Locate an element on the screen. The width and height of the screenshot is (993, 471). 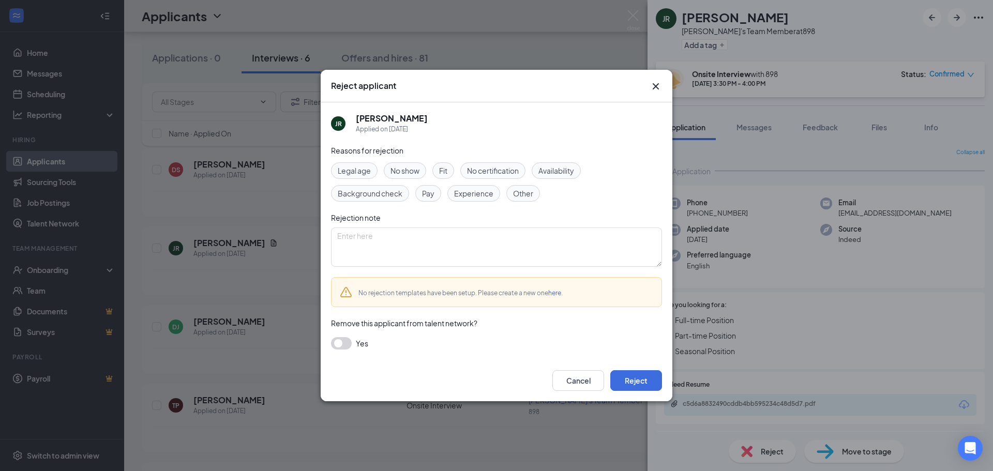
button: Close is located at coordinates (656, 86).